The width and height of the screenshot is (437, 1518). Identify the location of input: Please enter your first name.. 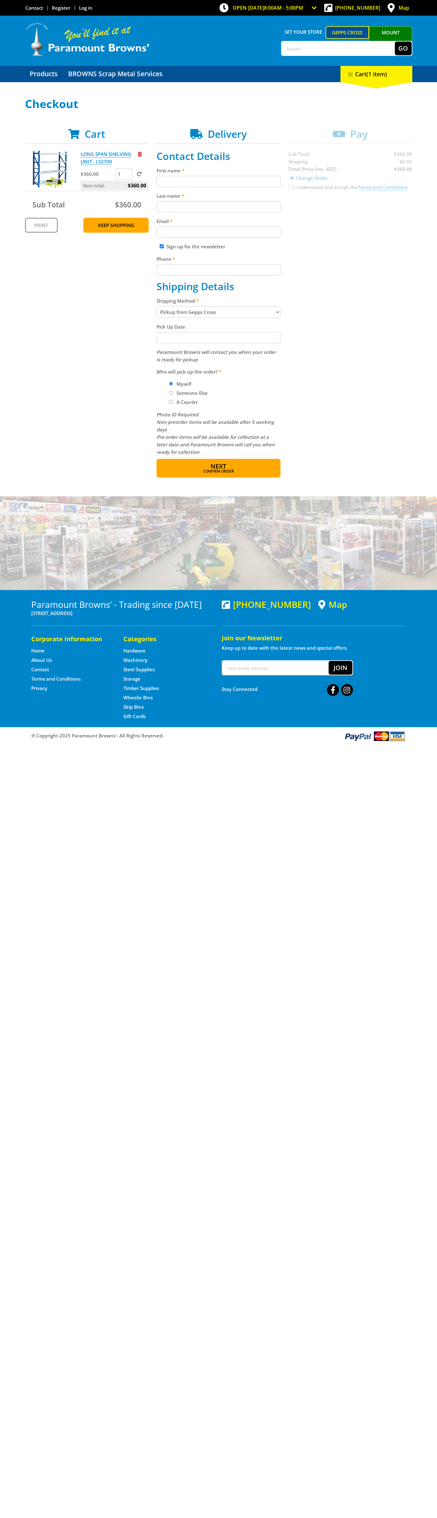
(218, 181).